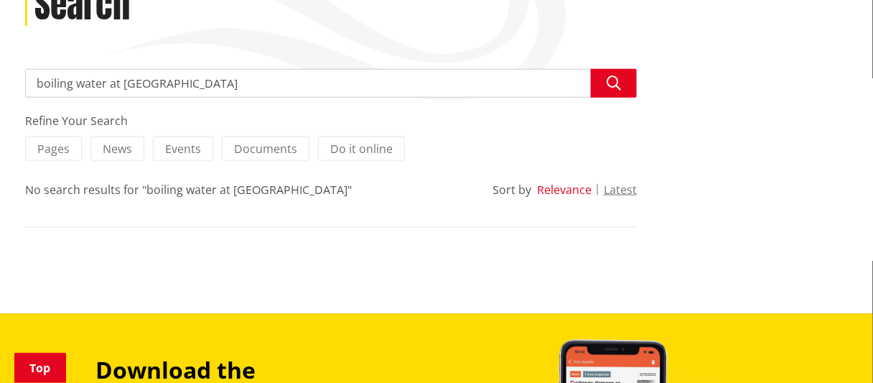 This screenshot has height=383, width=873. Describe the element at coordinates (621, 190) in the screenshot. I see `button: Latest` at that location.